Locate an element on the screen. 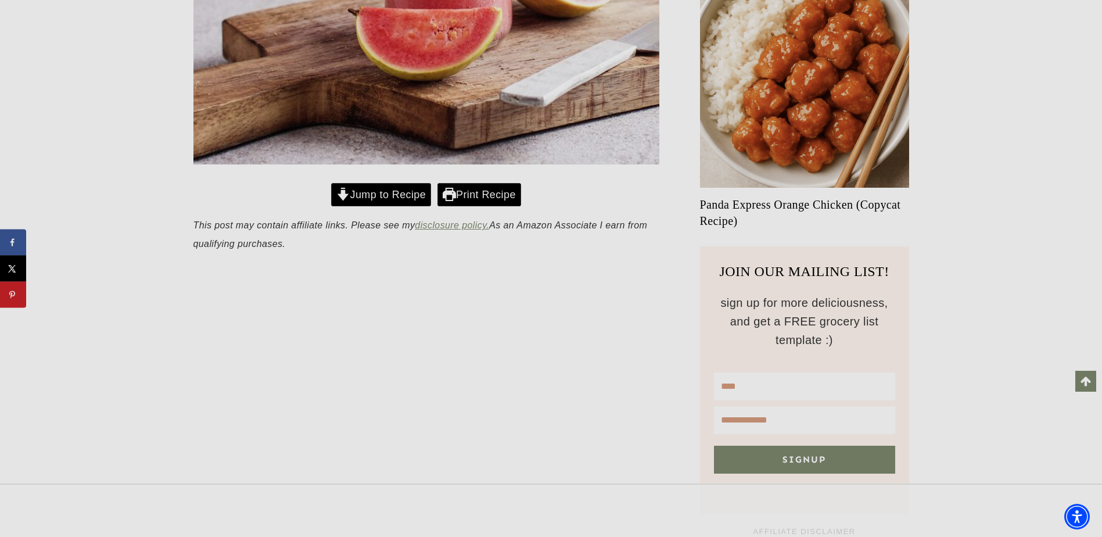 The width and height of the screenshot is (1102, 537). button: Signup is located at coordinates (804, 459).